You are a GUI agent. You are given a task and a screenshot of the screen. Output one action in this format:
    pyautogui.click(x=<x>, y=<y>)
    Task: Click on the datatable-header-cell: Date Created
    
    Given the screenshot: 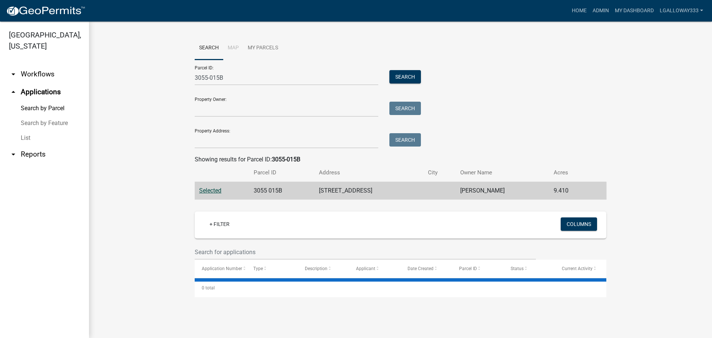 What is the action you would take?
    pyautogui.click(x=426, y=268)
    